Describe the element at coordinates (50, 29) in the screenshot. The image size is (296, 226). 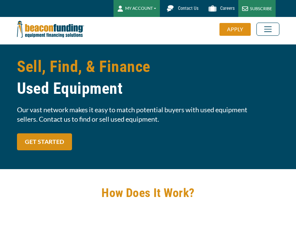
I see `img: Beacon Funding Corporation logo` at that location.